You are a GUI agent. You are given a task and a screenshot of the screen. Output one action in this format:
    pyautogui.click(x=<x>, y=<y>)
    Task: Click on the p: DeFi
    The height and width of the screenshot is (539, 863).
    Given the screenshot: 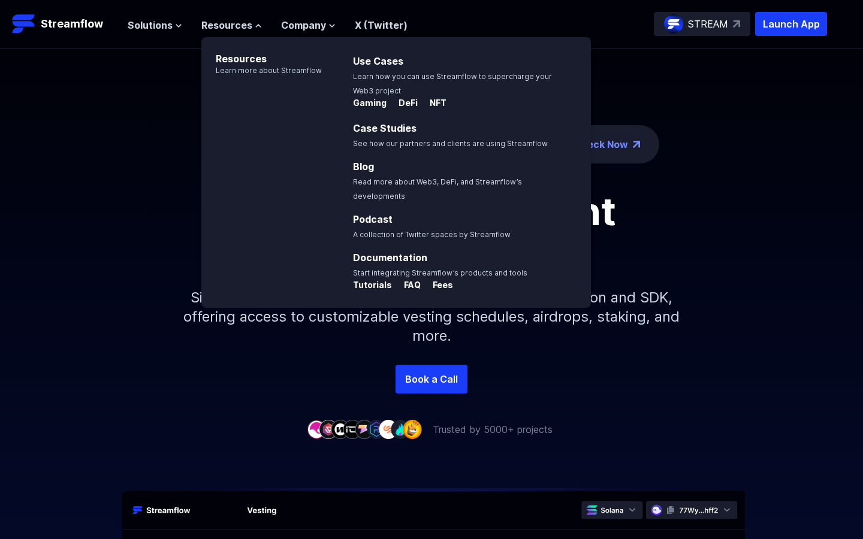 What is the action you would take?
    pyautogui.click(x=403, y=103)
    